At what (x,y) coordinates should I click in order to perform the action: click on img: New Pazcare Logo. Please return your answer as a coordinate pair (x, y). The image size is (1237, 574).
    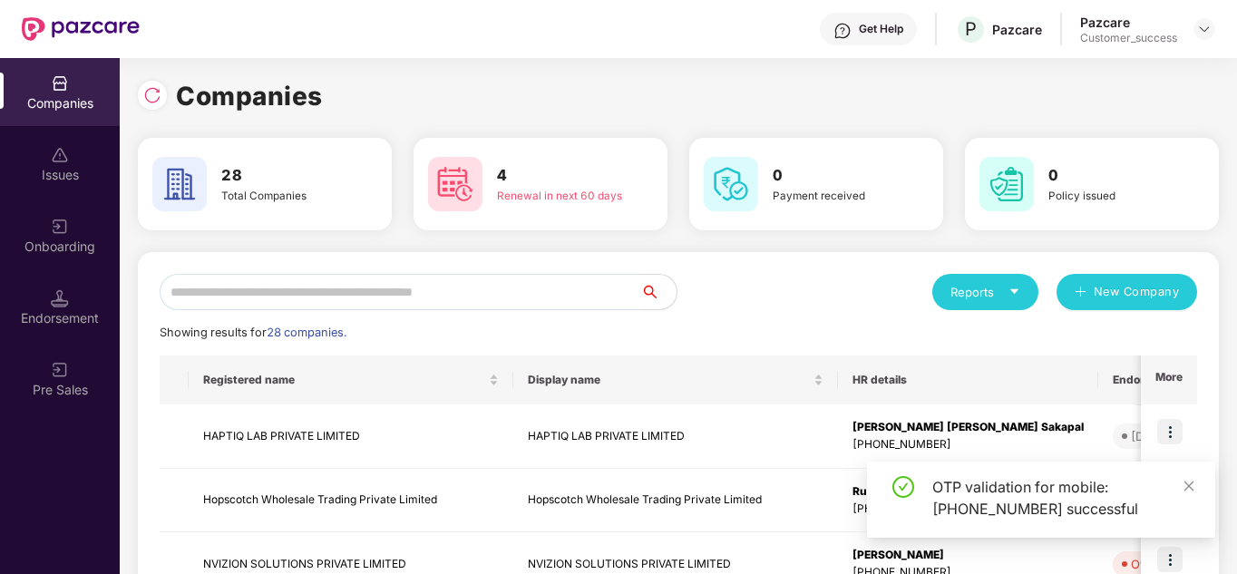
    Looking at the image, I should click on (81, 29).